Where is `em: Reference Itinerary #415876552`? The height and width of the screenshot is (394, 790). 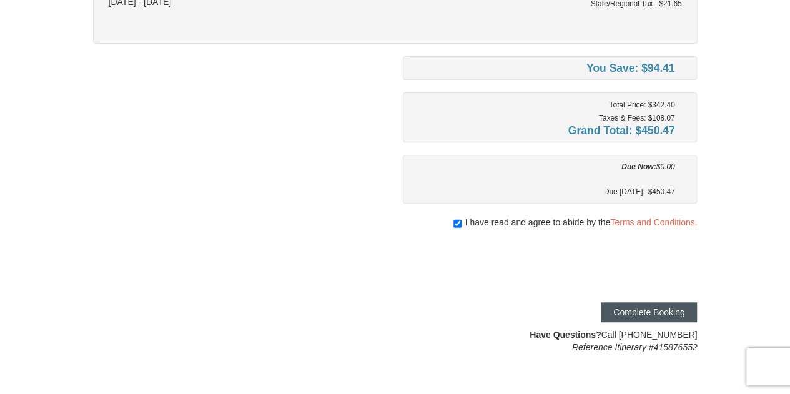 em: Reference Itinerary #415876552 is located at coordinates (635, 347).